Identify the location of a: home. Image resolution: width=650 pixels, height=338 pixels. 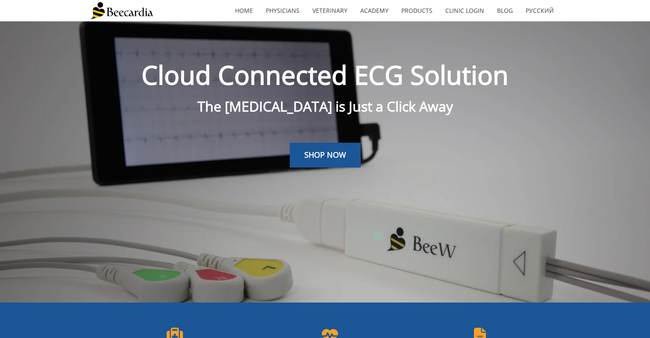
(244, 11).